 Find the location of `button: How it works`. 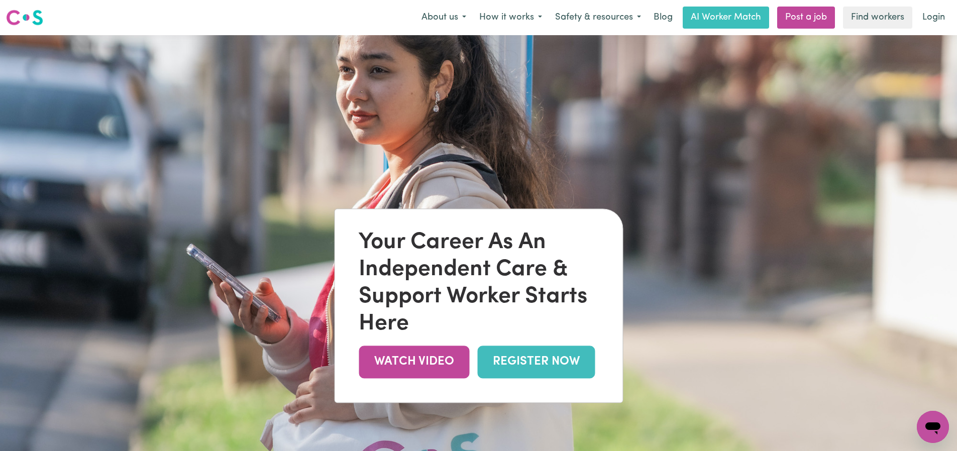

button: How it works is located at coordinates (510, 18).